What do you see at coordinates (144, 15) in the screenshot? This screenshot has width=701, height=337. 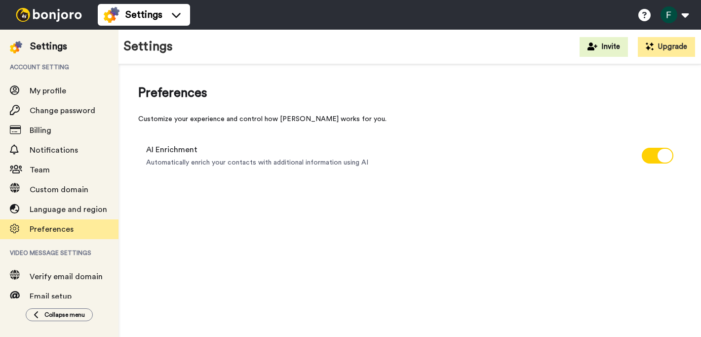 I see `span: Settings` at bounding box center [144, 15].